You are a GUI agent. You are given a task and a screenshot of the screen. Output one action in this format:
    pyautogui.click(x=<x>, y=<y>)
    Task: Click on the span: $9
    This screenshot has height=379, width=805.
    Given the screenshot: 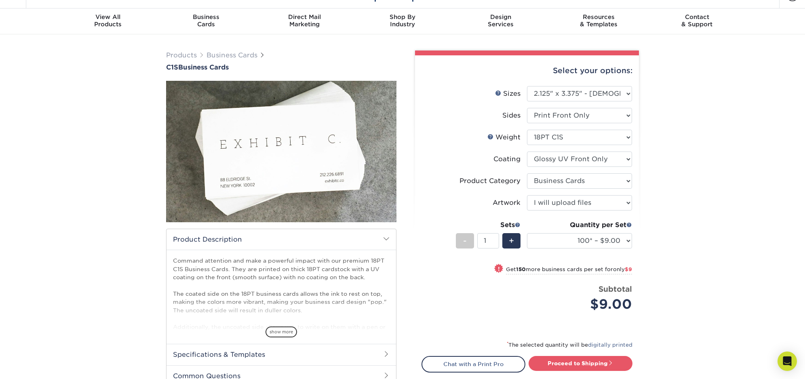 What is the action you would take?
    pyautogui.click(x=628, y=269)
    